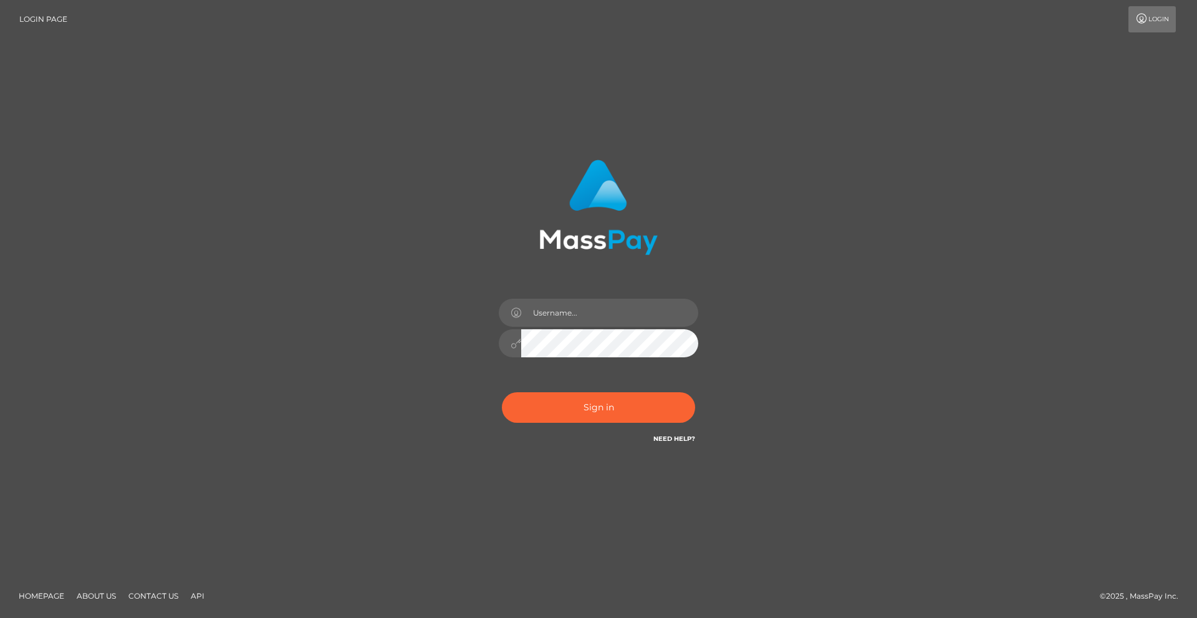 This screenshot has width=1197, height=618. What do you see at coordinates (43, 19) in the screenshot?
I see `a: Login Page` at bounding box center [43, 19].